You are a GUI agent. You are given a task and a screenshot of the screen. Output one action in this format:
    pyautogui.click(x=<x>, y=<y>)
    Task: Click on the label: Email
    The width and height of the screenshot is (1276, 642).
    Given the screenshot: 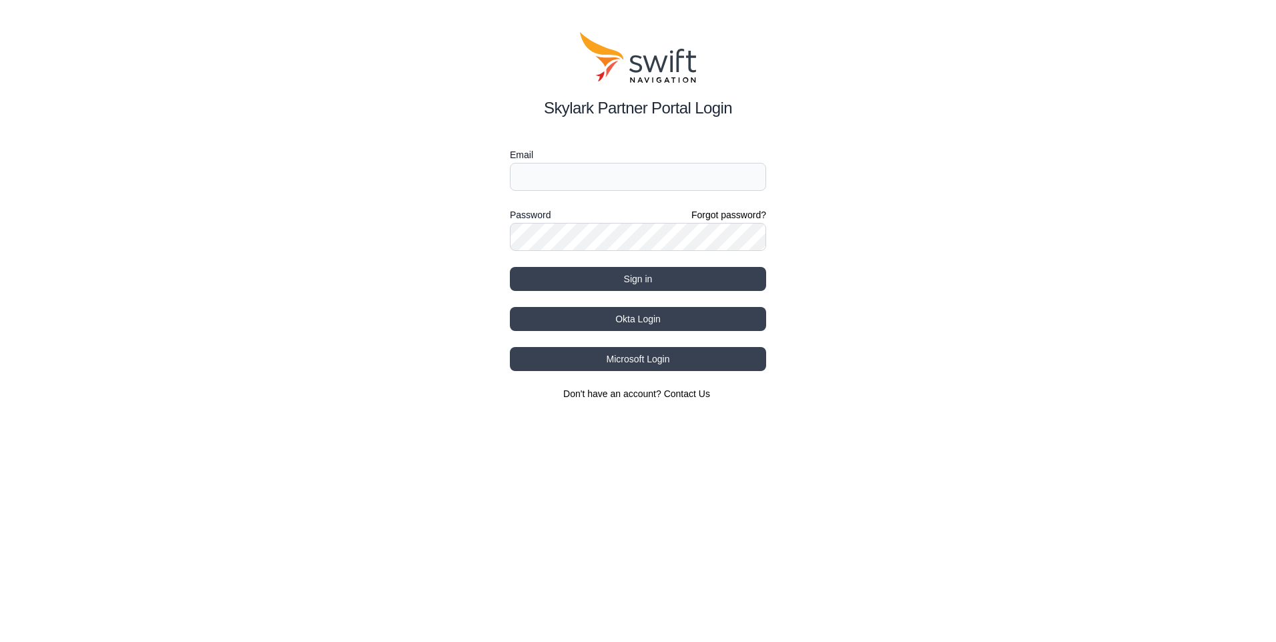 What is the action you would take?
    pyautogui.click(x=638, y=155)
    